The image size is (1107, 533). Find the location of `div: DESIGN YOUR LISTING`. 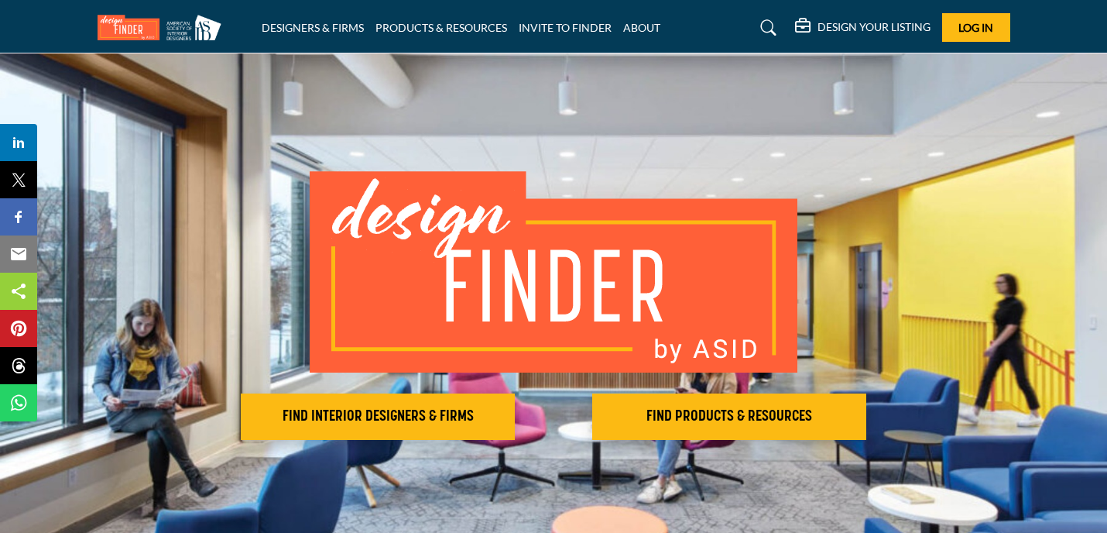

div: DESIGN YOUR LISTING is located at coordinates (863, 28).